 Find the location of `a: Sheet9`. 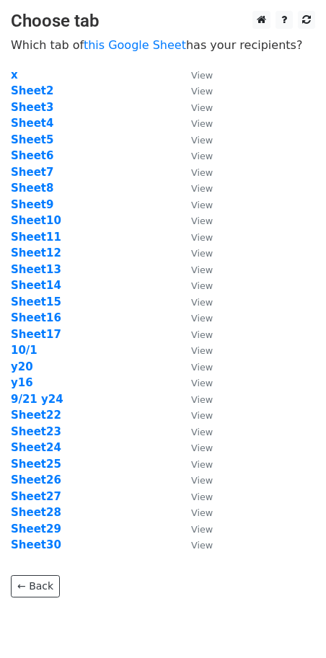

a: Sheet9 is located at coordinates (32, 205).